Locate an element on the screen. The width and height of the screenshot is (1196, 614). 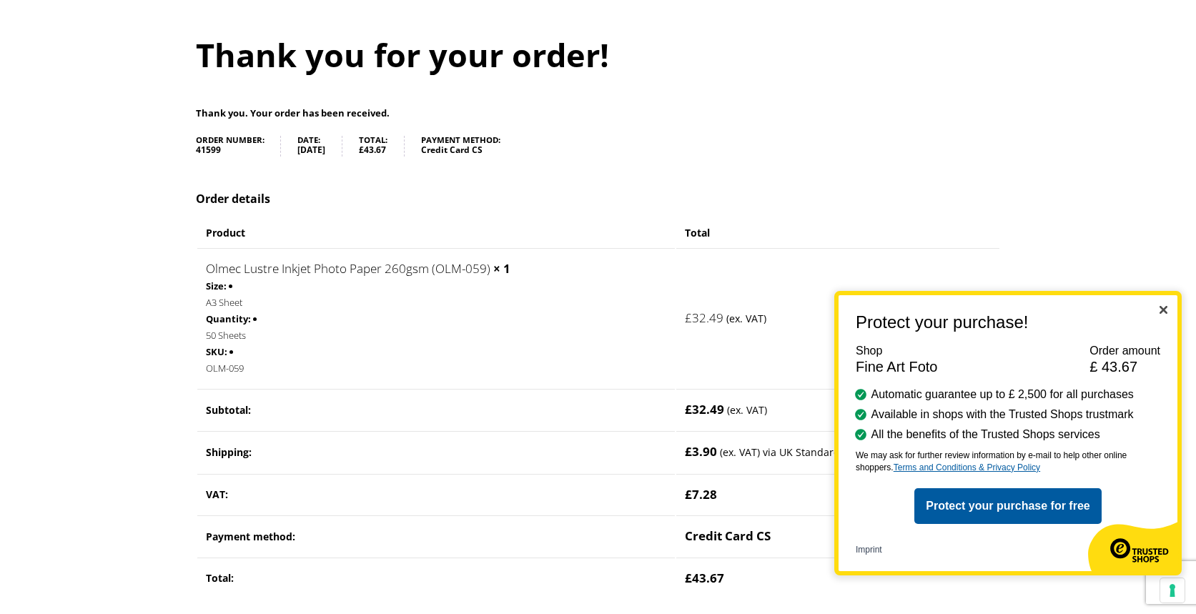
span: Automatic guarantee up to £ 2,500 for all purchases is located at coordinates (1002, 394).